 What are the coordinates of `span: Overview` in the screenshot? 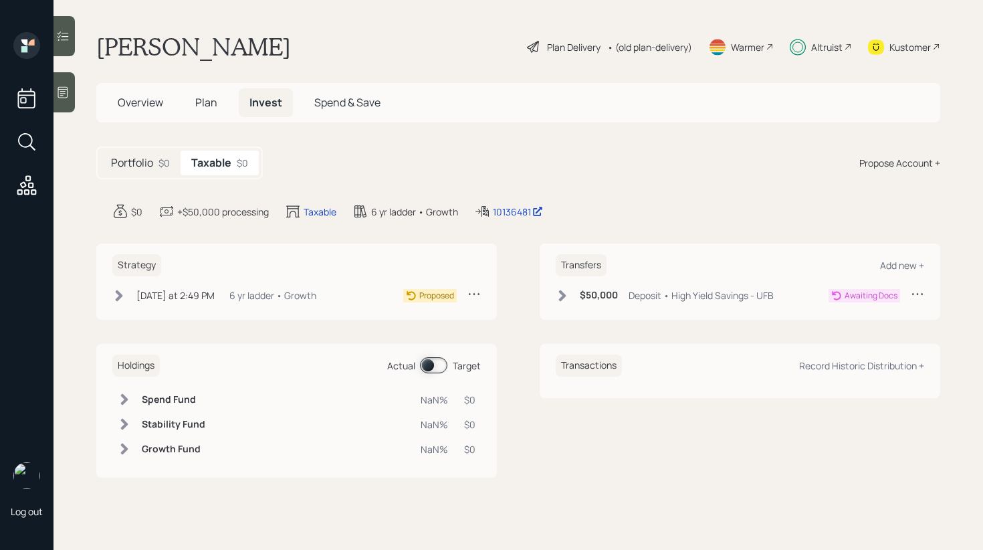 It's located at (140, 102).